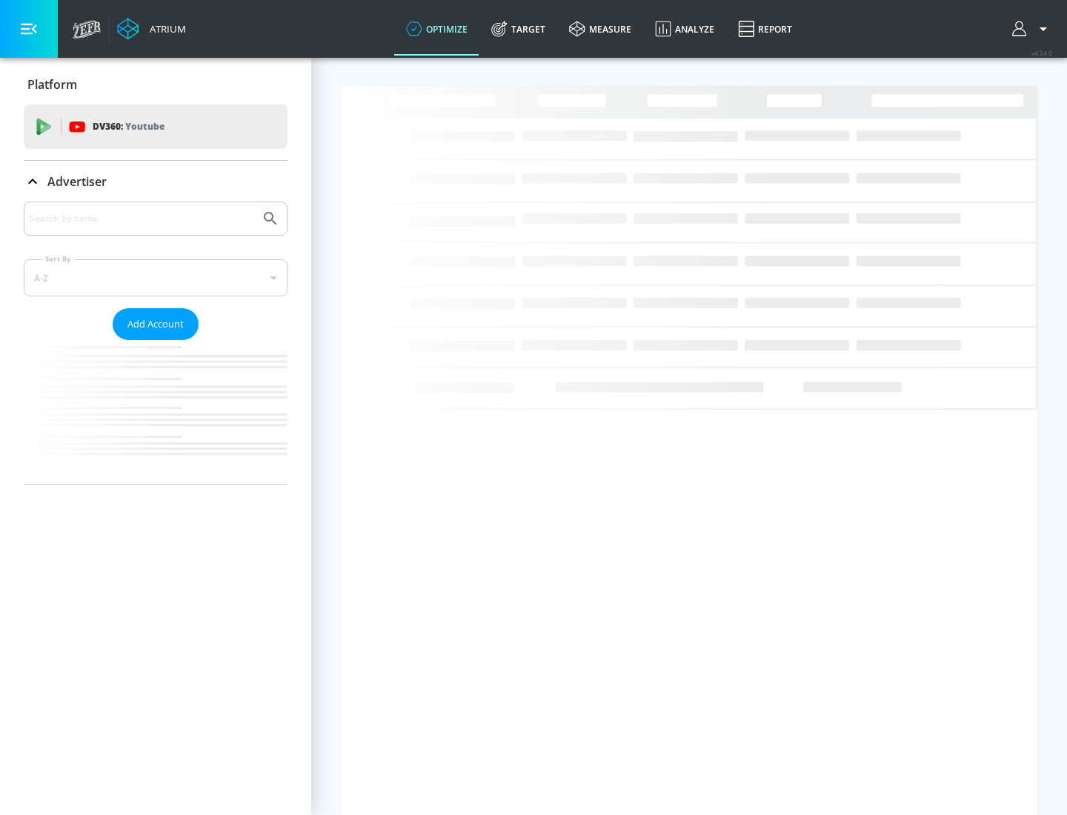 The width and height of the screenshot is (1067, 815). What do you see at coordinates (518, 29) in the screenshot?
I see `a: Target` at bounding box center [518, 29].